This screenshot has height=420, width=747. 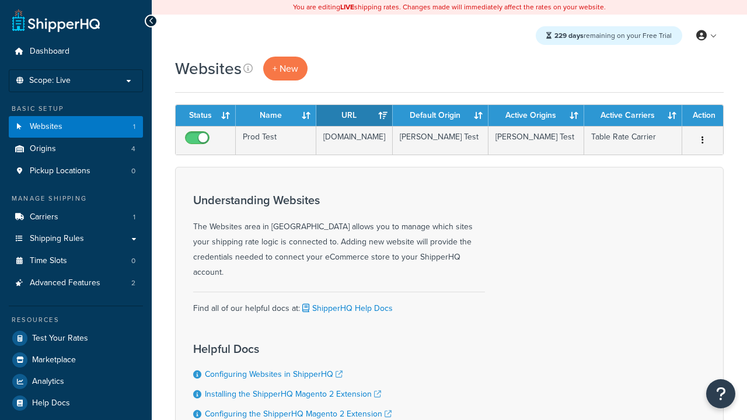 What do you see at coordinates (76, 171) in the screenshot?
I see `a: Pickup Locations 0` at bounding box center [76, 171].